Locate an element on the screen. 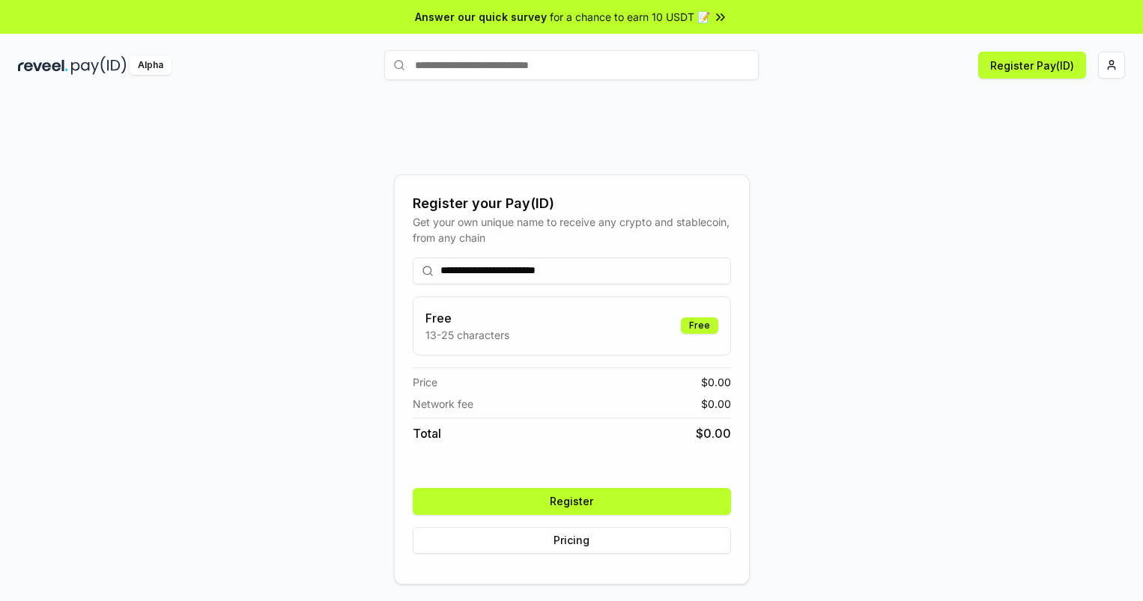 Image resolution: width=1143 pixels, height=601 pixels. button: Pricing is located at coordinates (571, 541).